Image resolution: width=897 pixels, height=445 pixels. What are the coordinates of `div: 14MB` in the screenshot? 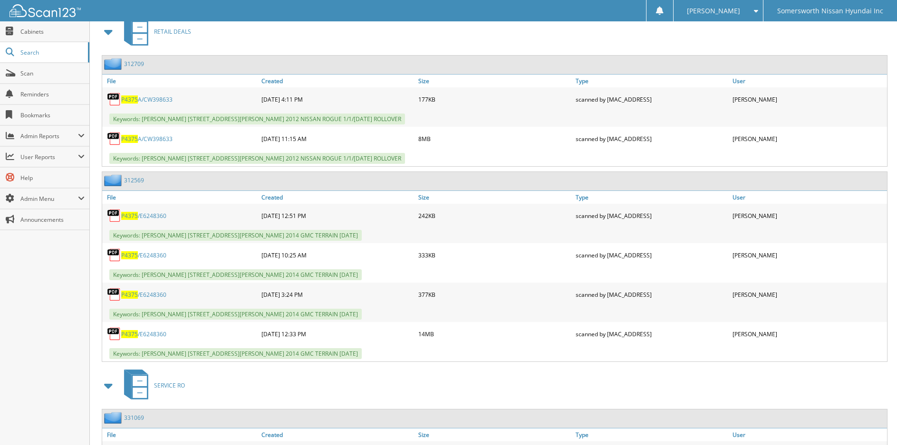 It's located at (494, 334).